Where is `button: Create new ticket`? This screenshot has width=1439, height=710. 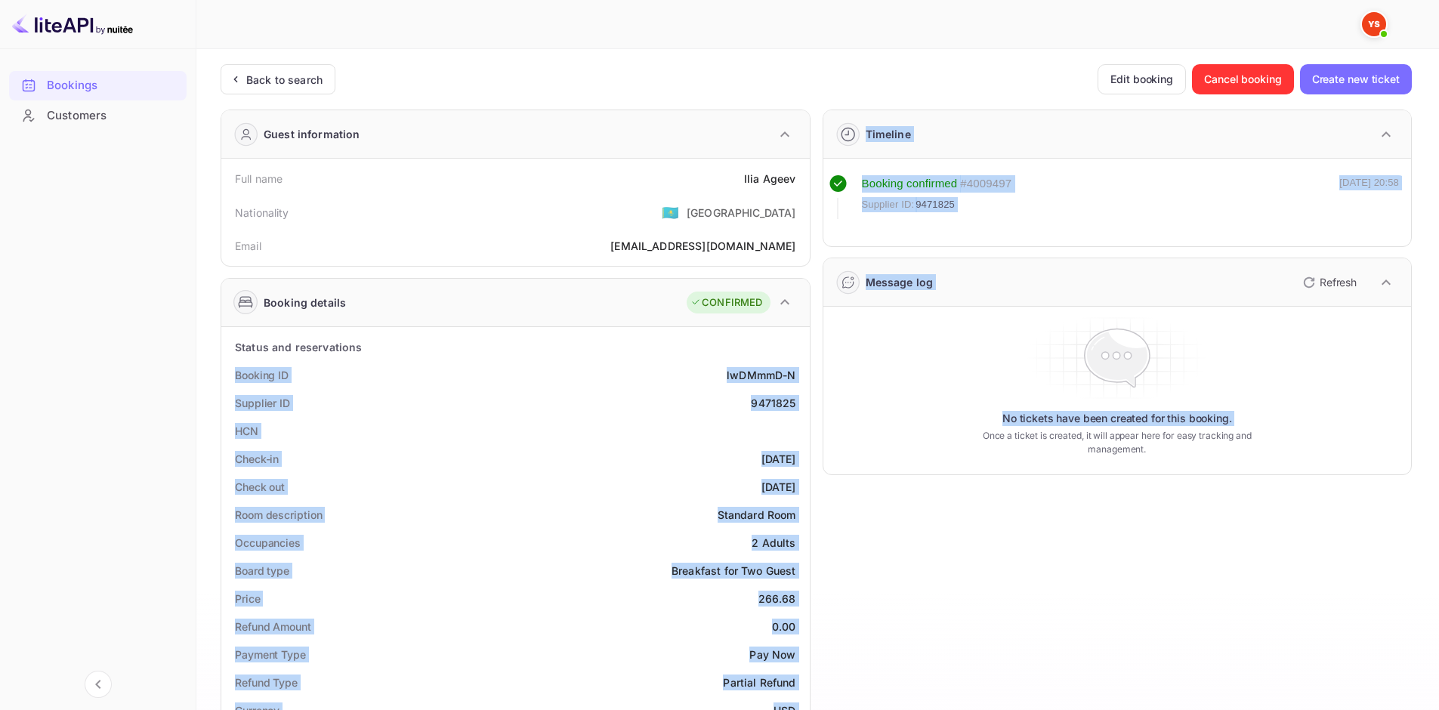
button: Create new ticket is located at coordinates (1355, 79).